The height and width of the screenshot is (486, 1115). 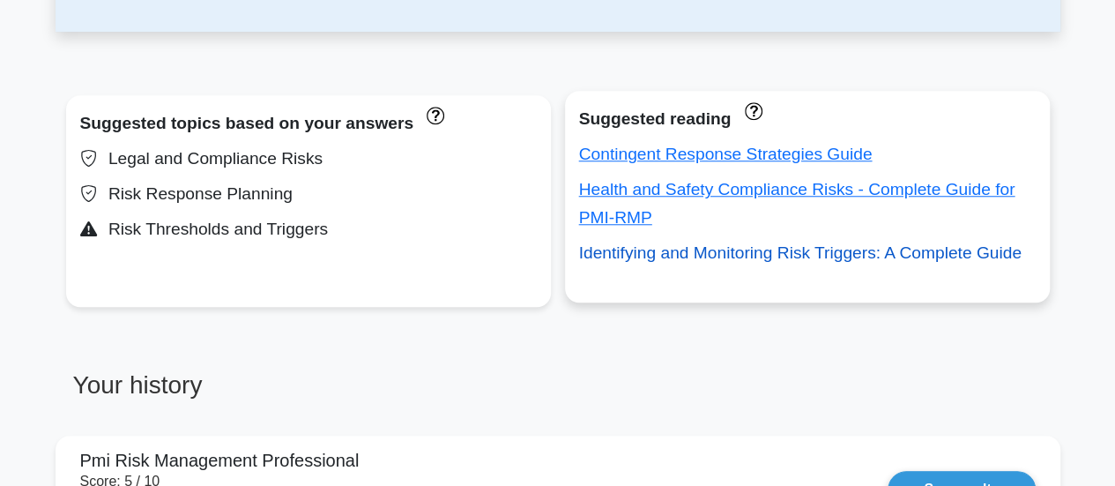 I want to click on a: These topics have been answered less than 50% correct. Topics disapear when you answer questions ..., so click(x=433, y=114).